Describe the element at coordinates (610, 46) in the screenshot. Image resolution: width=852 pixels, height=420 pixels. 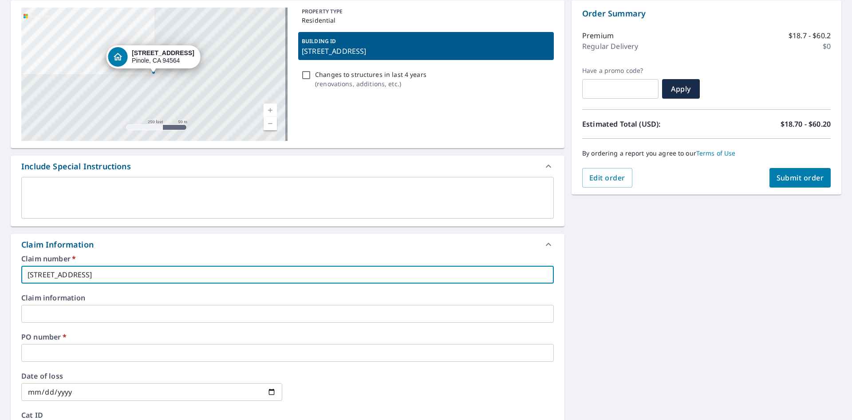
I see `p: Regular Delivery` at that location.